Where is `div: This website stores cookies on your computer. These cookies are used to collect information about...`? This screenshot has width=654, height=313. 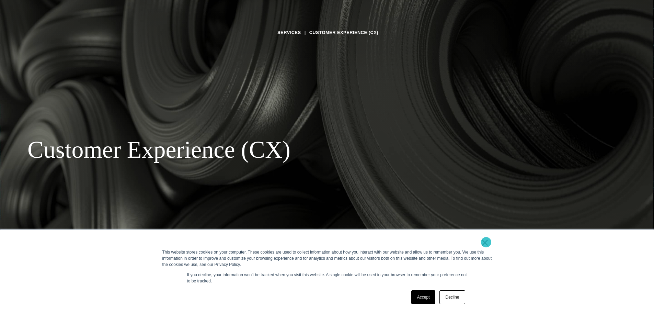 div: This website stores cookies on your computer. These cookies are used to collect information about... is located at coordinates (327, 258).